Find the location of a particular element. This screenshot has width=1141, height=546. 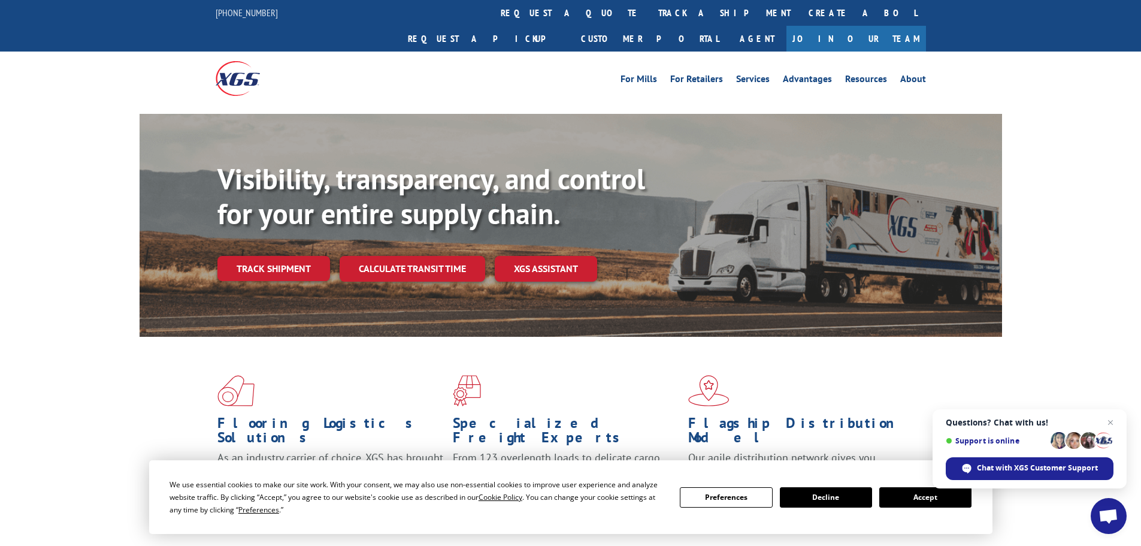

h1: Flagship Distribution Model is located at coordinates (801, 433).